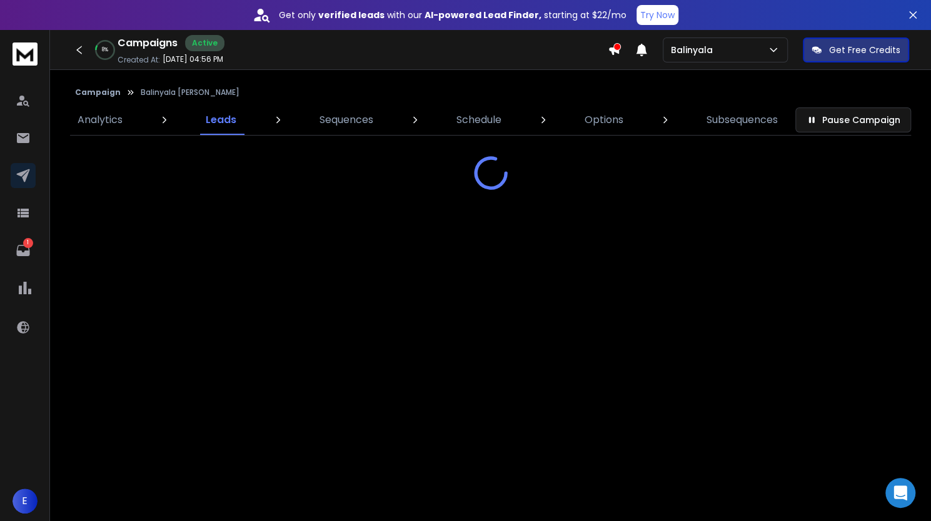  Describe the element at coordinates (479, 120) in the screenshot. I see `a: Schedule` at that location.